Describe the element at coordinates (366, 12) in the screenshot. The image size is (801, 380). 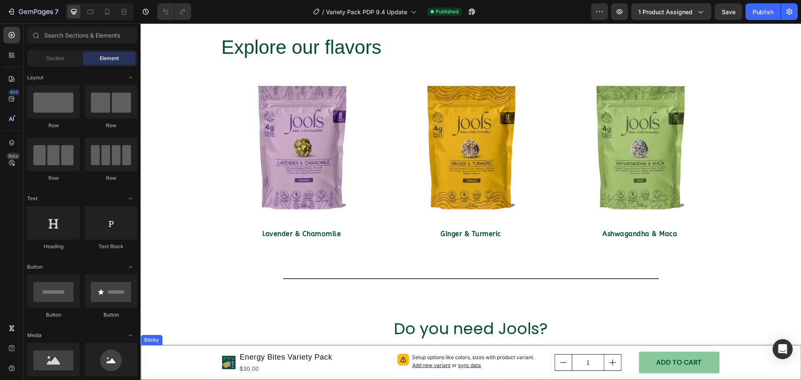
I see `span: Variety Pack PDP 9.4 Update` at that location.